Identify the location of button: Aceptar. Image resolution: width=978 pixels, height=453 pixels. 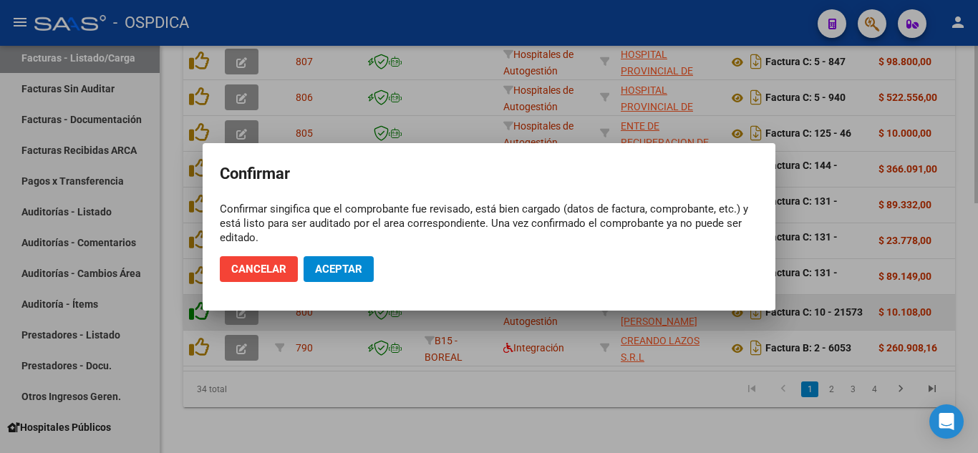
(339, 269).